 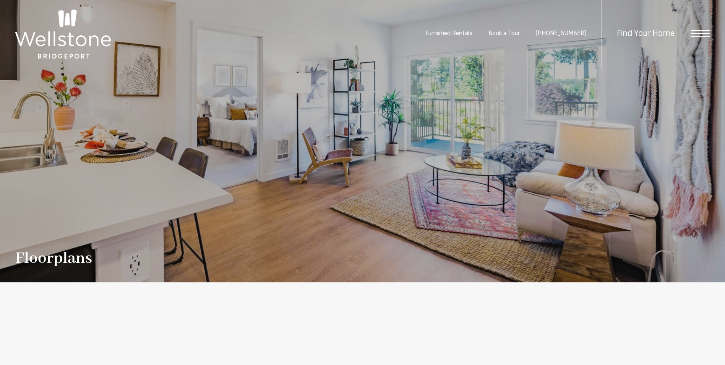 I want to click on a: Call Us at (253) 642-8681, so click(x=561, y=34).